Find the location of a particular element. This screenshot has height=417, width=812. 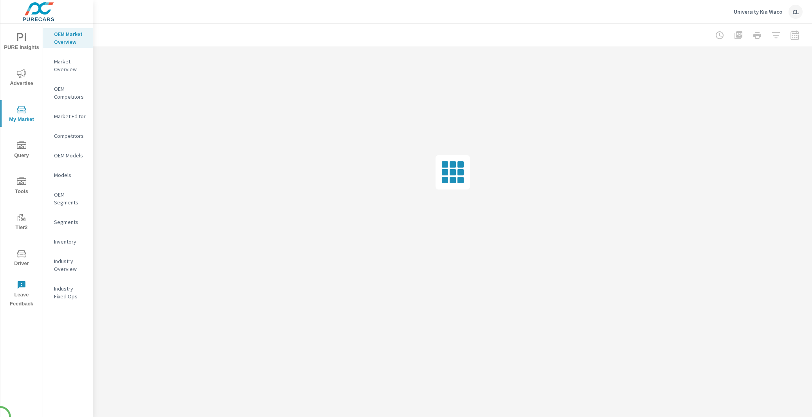

div: nav menu is located at coordinates (22, 167).